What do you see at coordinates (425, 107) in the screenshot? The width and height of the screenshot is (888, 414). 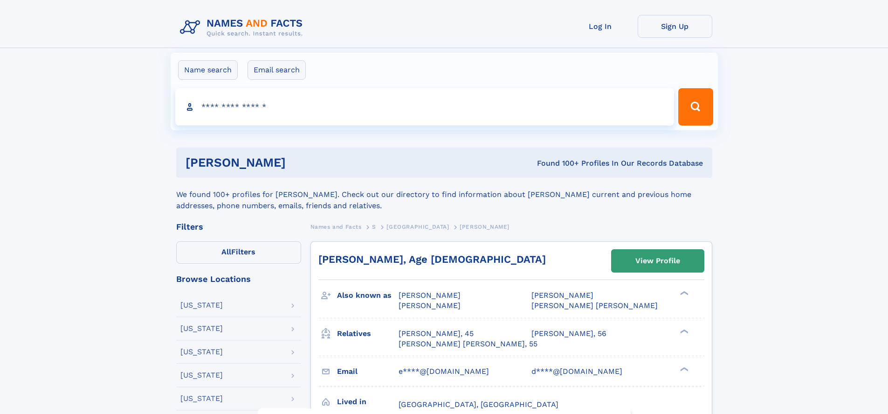 I see `input: search input` at bounding box center [425, 107].